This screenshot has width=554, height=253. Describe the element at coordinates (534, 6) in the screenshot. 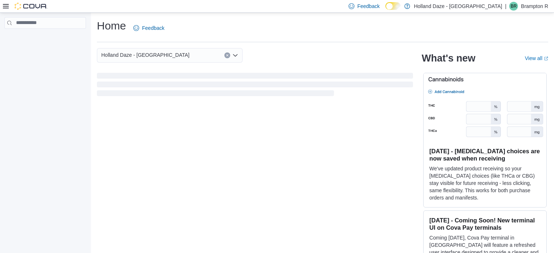

I see `p: Brampton R` at that location.